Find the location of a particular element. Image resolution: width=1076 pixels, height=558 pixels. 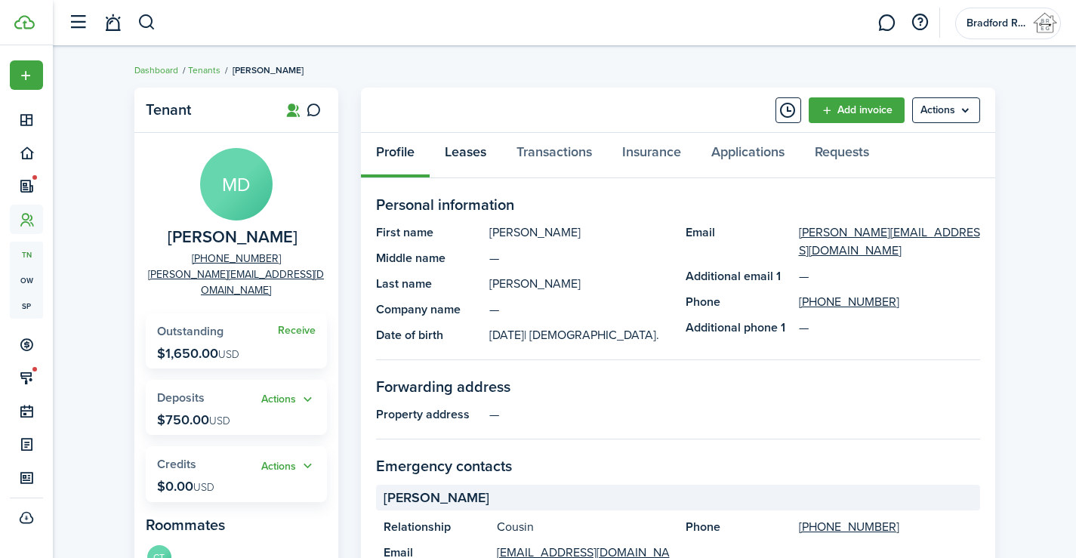

a: Dashboard is located at coordinates (156, 70).